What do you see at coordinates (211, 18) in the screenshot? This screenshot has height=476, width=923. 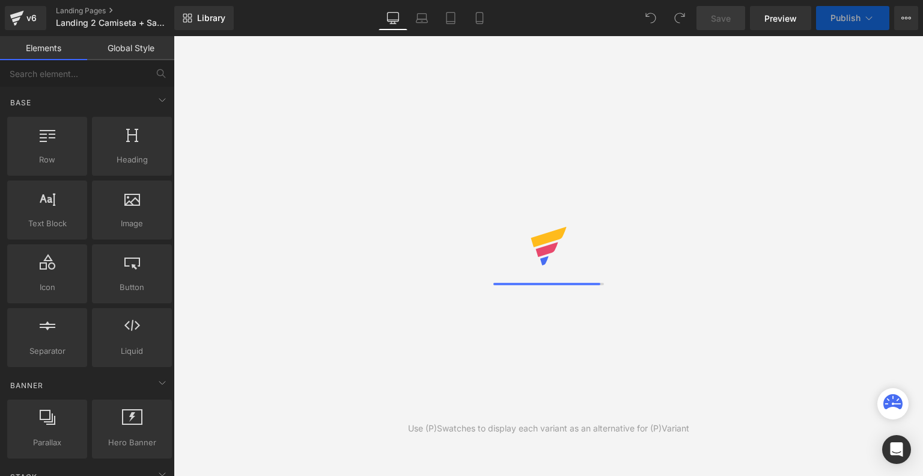 I see `span: Library` at bounding box center [211, 18].